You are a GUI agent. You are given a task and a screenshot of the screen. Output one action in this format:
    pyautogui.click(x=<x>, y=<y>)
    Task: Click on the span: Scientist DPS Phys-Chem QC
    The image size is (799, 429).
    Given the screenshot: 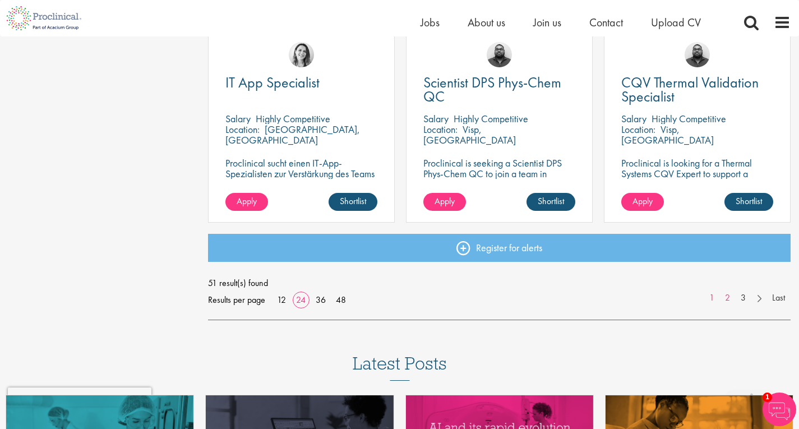 What is the action you would take?
    pyautogui.click(x=492, y=89)
    